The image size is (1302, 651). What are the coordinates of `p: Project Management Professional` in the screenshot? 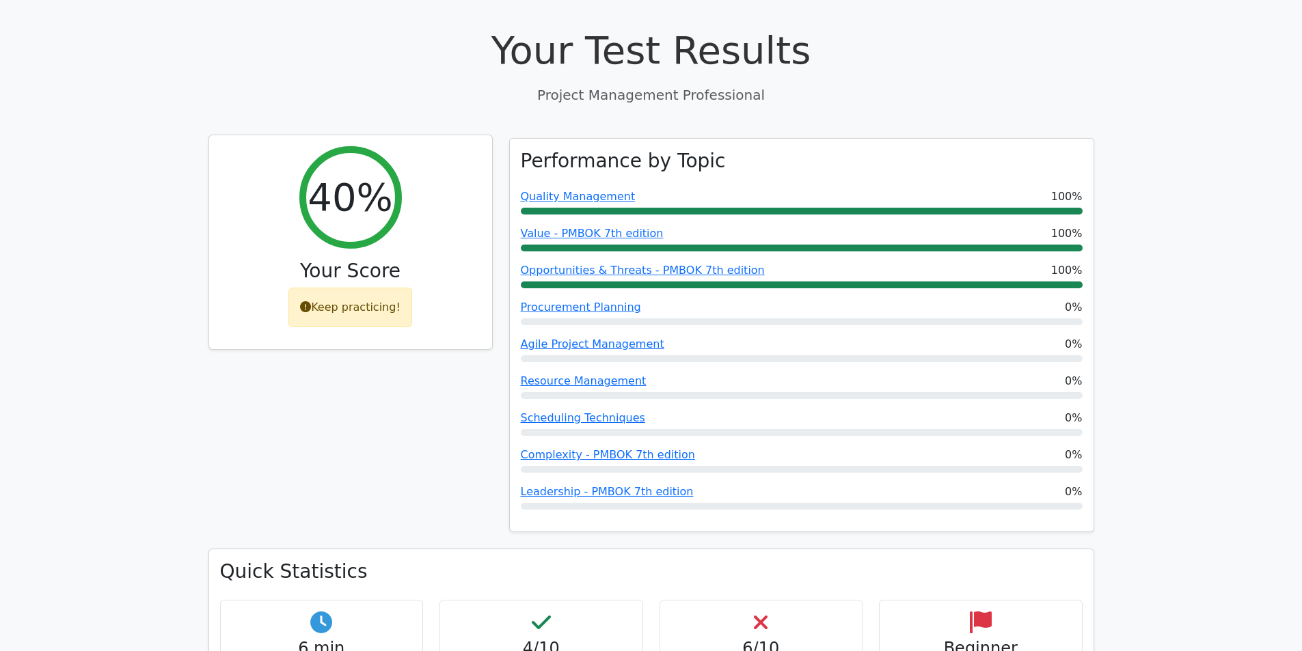 It's located at (651, 95).